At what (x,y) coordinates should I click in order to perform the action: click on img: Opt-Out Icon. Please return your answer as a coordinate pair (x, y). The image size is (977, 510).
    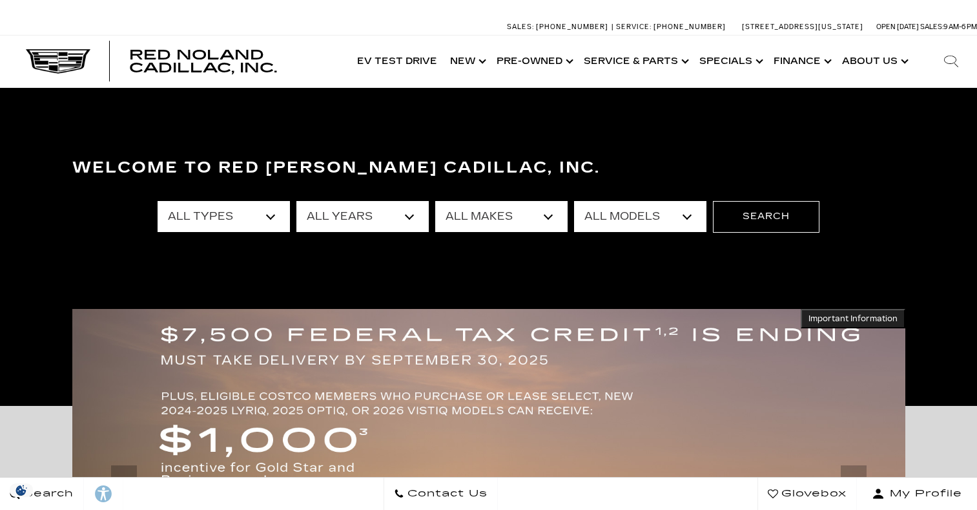
    Looking at the image, I should click on (21, 490).